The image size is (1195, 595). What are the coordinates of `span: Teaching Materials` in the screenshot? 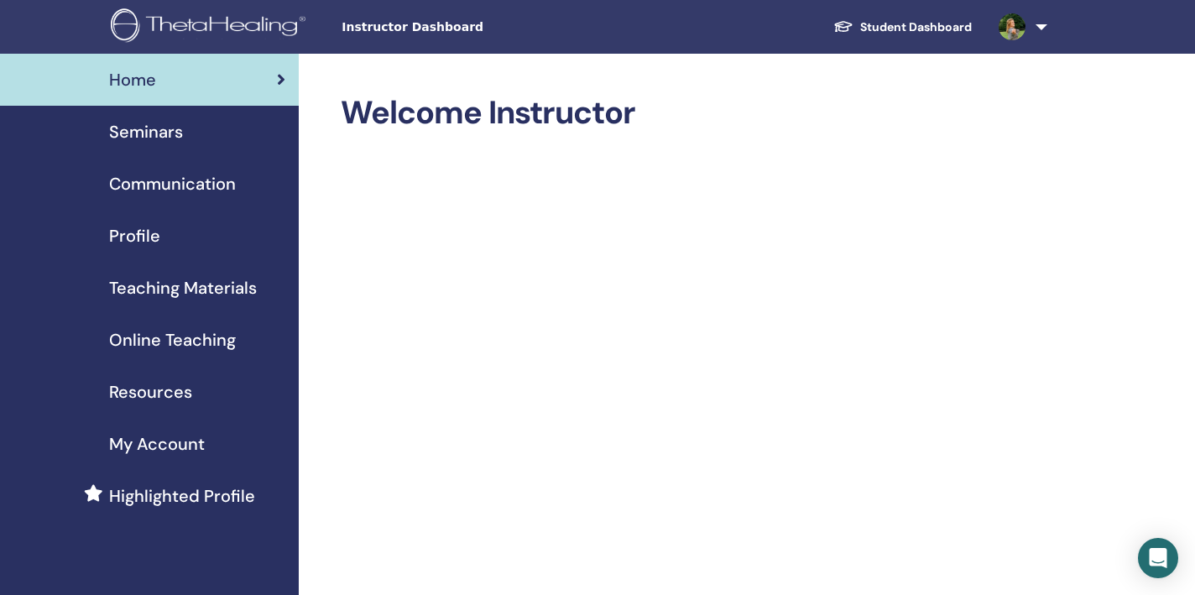 It's located at (183, 288).